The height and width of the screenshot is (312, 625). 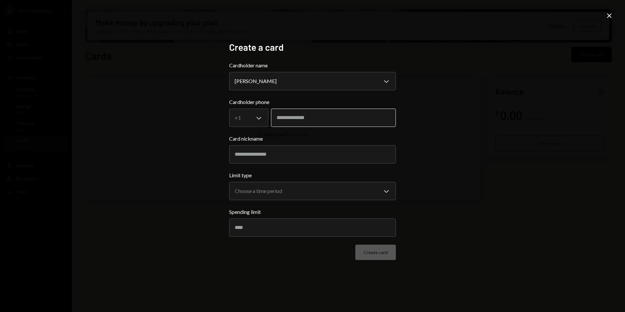 I want to click on button: Limit type, so click(x=312, y=191).